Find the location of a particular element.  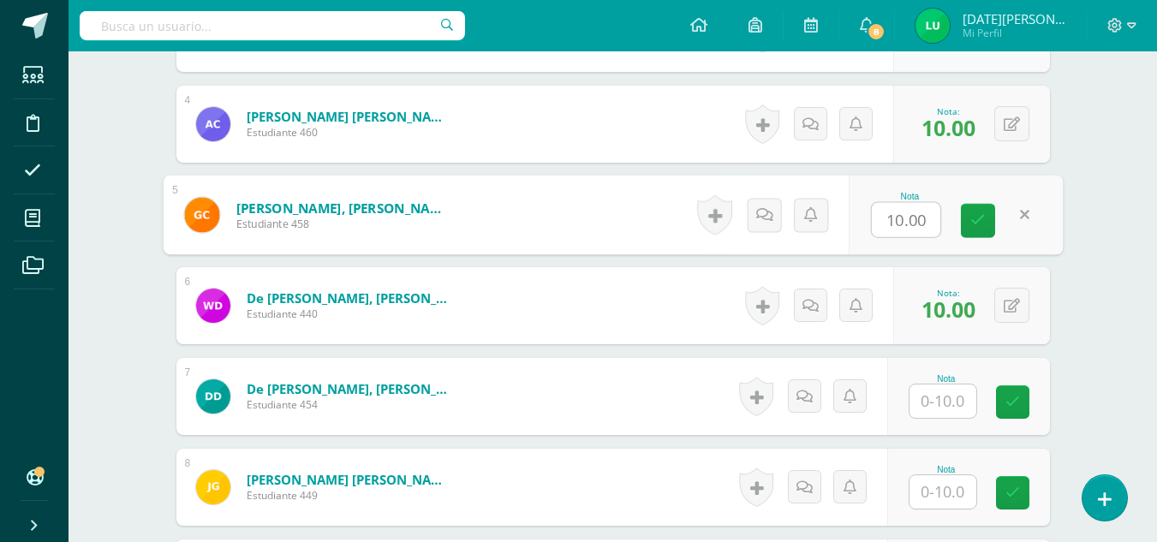

span: 8 is located at coordinates (876, 32).